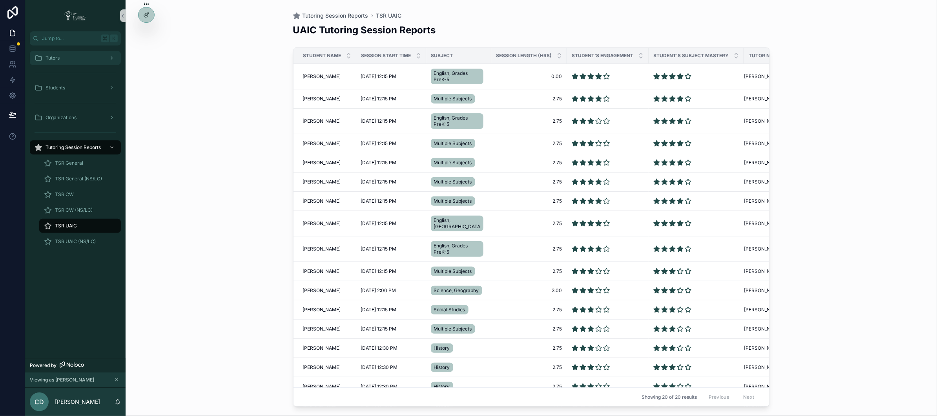  What do you see at coordinates (456, 291) in the screenshot?
I see `span: Science, Geography` at bounding box center [456, 291].